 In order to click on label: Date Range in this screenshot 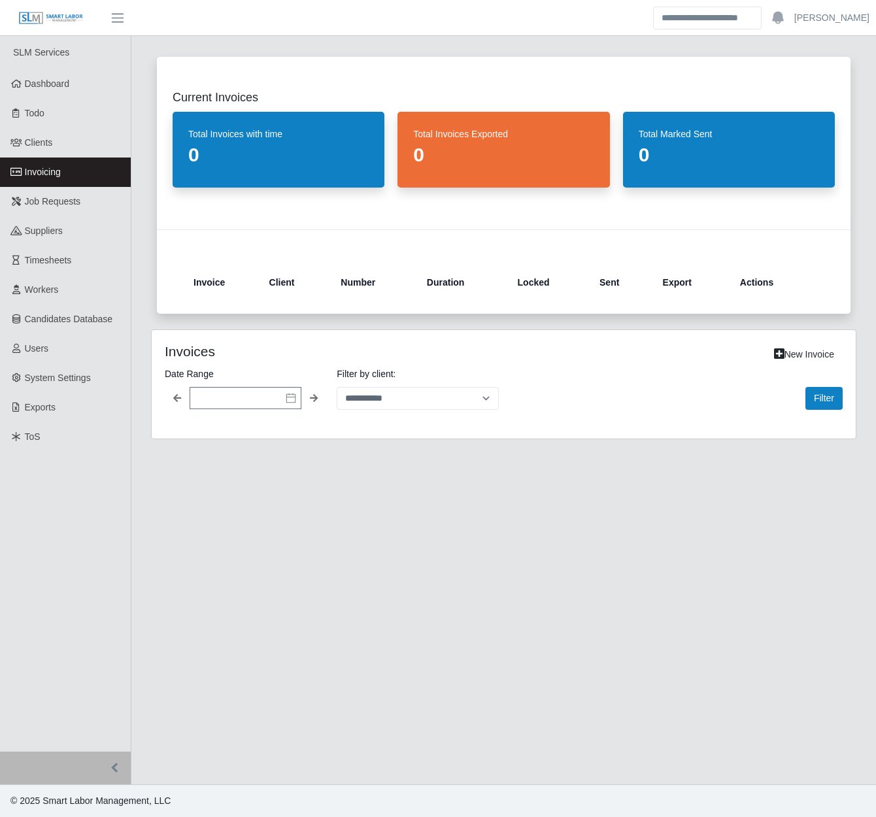, I will do `click(245, 374)`.